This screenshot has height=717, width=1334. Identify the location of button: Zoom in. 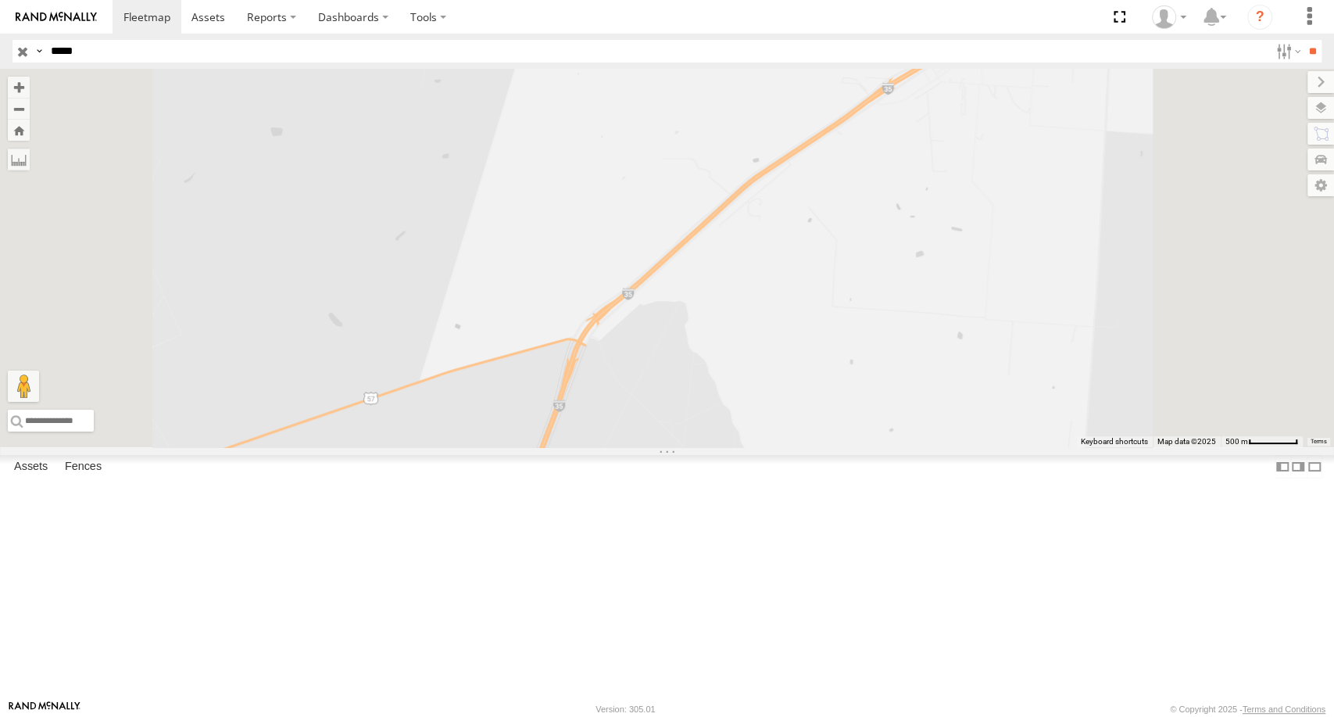
(19, 87).